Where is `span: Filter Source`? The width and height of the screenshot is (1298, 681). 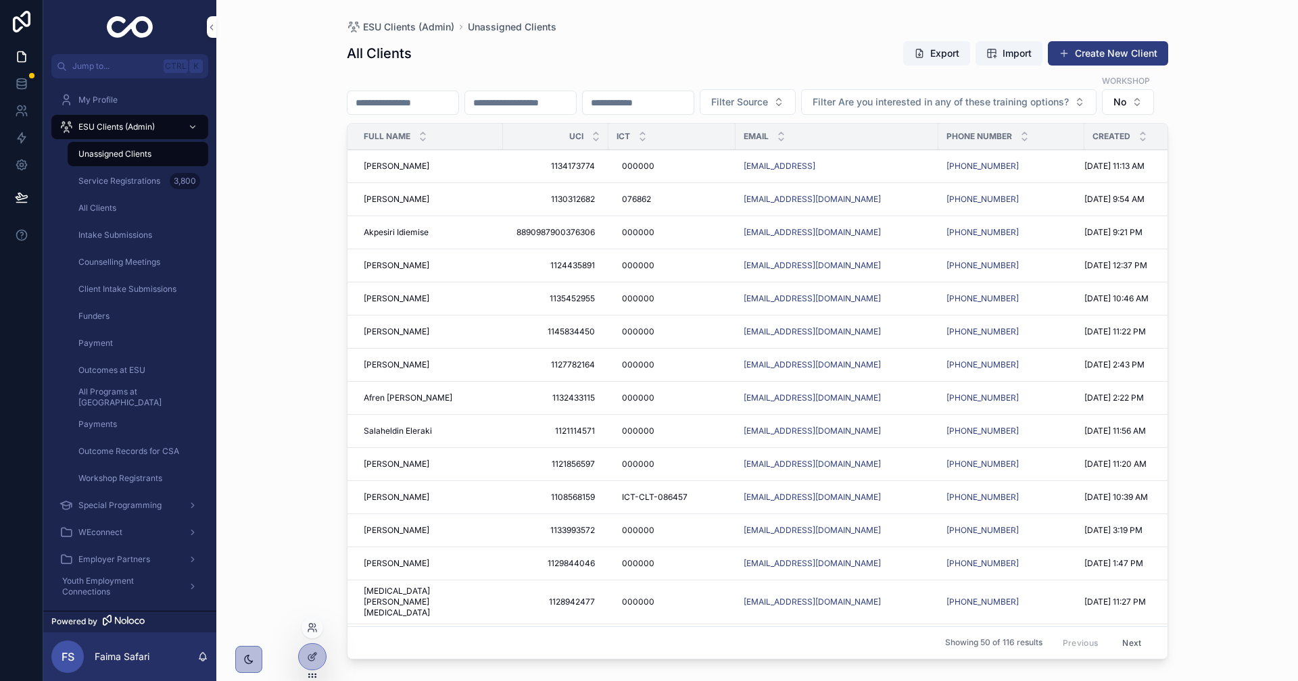 span: Filter Source is located at coordinates (740, 102).